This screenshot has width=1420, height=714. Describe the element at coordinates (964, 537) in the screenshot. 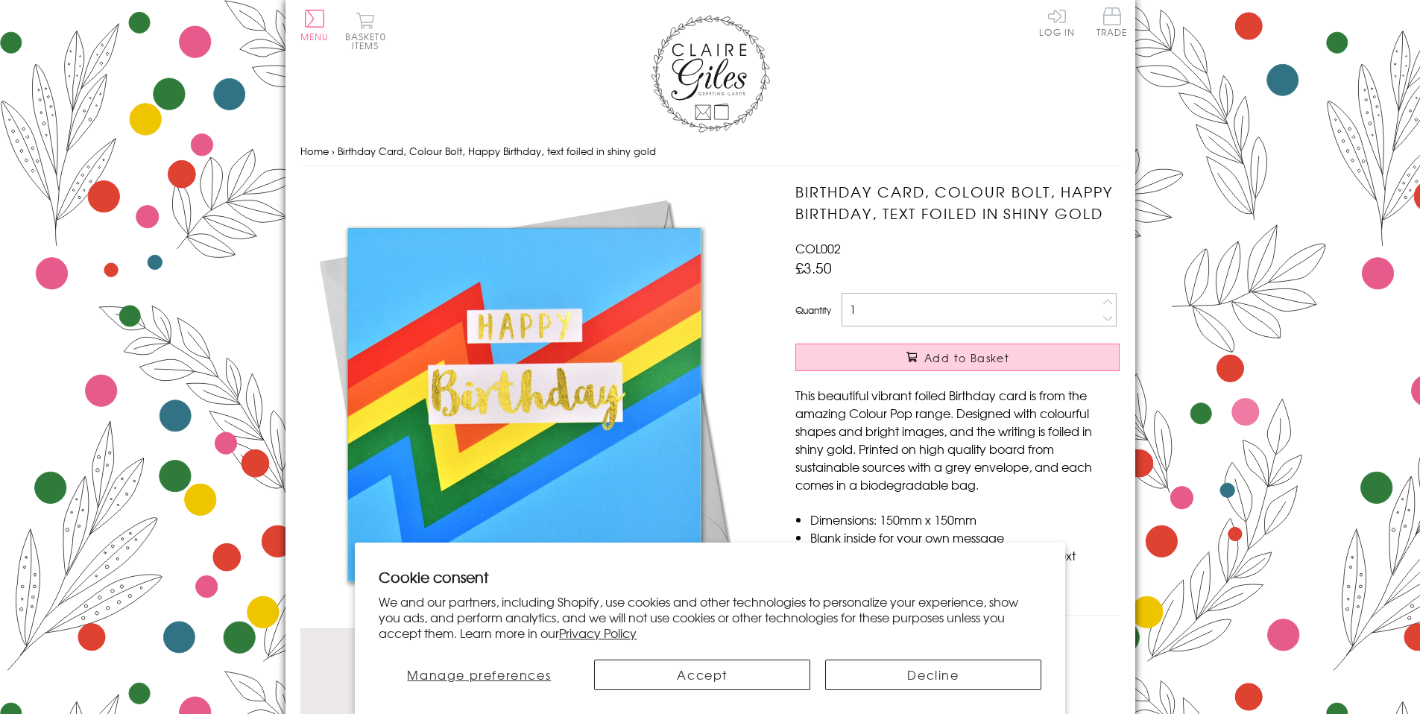

I see `li: Blank inside for your own message` at that location.